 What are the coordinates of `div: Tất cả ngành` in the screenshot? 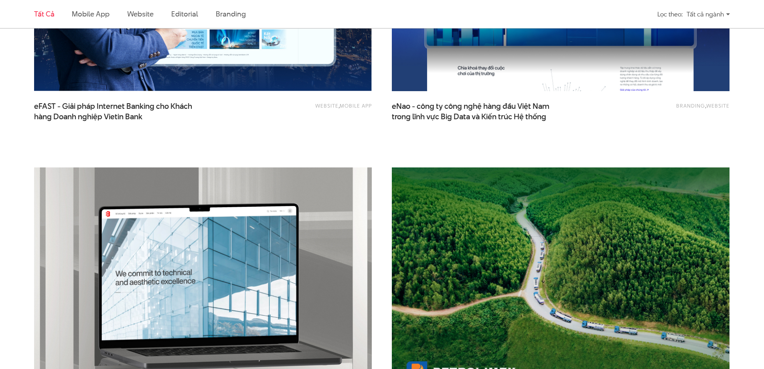 It's located at (708, 14).